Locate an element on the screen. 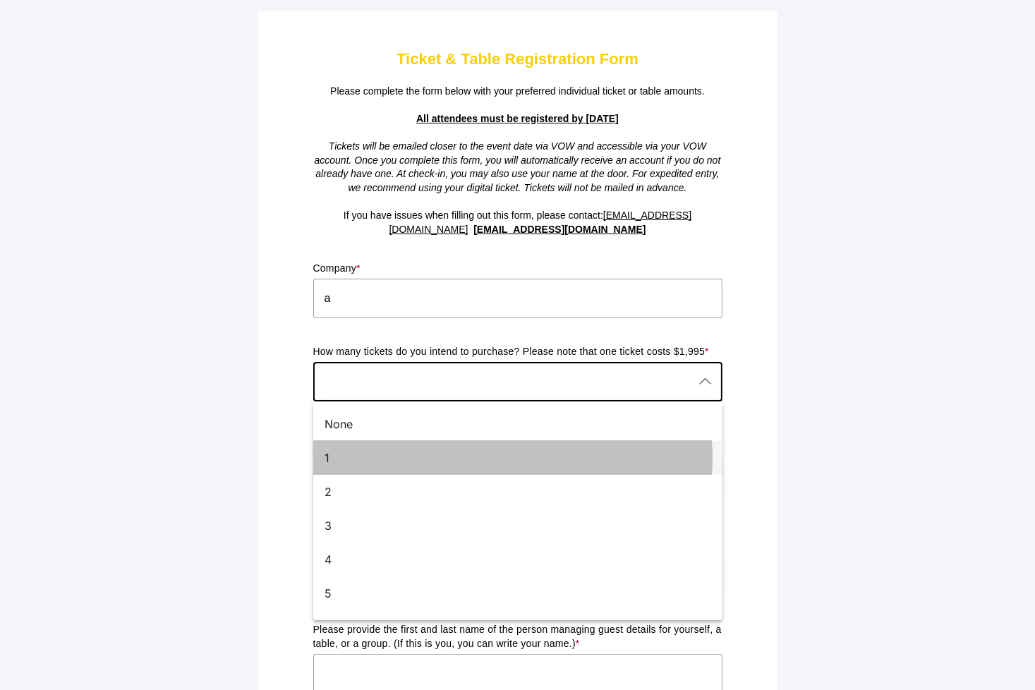 This screenshot has width=1035, height=690. strong: Ticket & Table Registration Form is located at coordinates (517, 59).